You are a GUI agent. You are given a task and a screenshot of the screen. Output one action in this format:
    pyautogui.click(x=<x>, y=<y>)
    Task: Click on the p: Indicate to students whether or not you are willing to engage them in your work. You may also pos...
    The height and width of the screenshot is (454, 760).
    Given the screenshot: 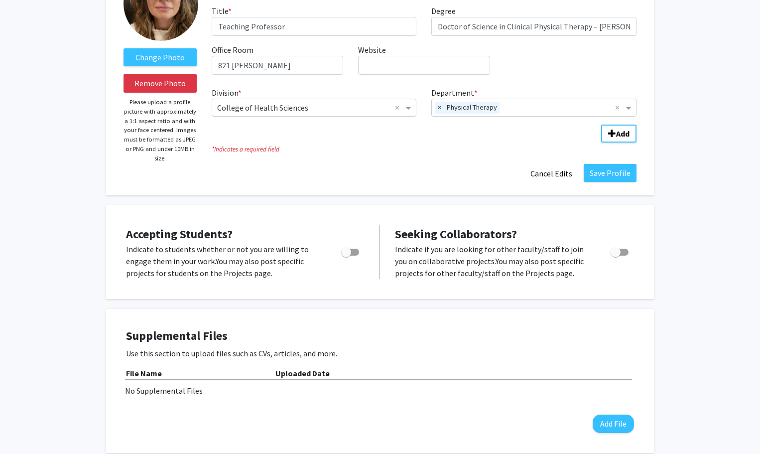 What is the action you would take?
    pyautogui.click(x=224, y=261)
    